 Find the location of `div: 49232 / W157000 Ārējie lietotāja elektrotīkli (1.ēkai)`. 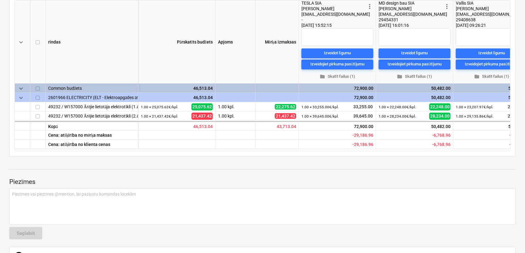

div: 49232 / W157000 Ārējie lietotāja elektrotīkli (1.ēkai) is located at coordinates (92, 106).